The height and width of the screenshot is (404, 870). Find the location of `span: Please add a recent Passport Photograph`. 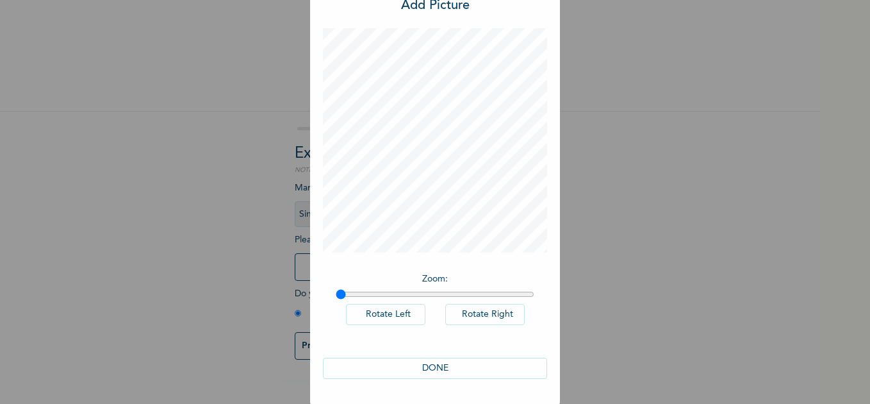

span: Please add a recent Passport Photograph is located at coordinates (410, 261).